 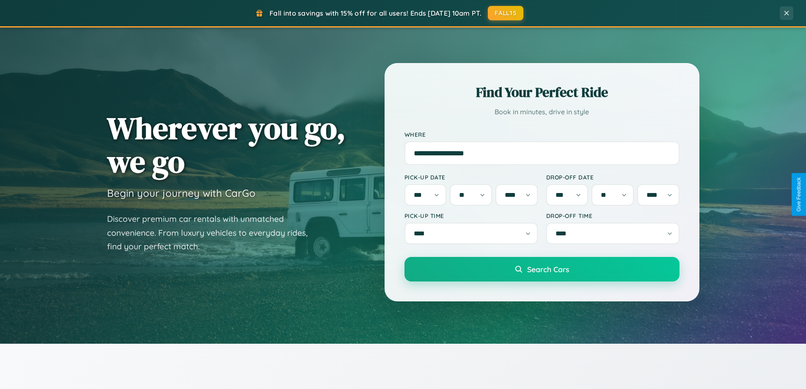 What do you see at coordinates (506, 13) in the screenshot?
I see `button: FALL15` at bounding box center [506, 13].